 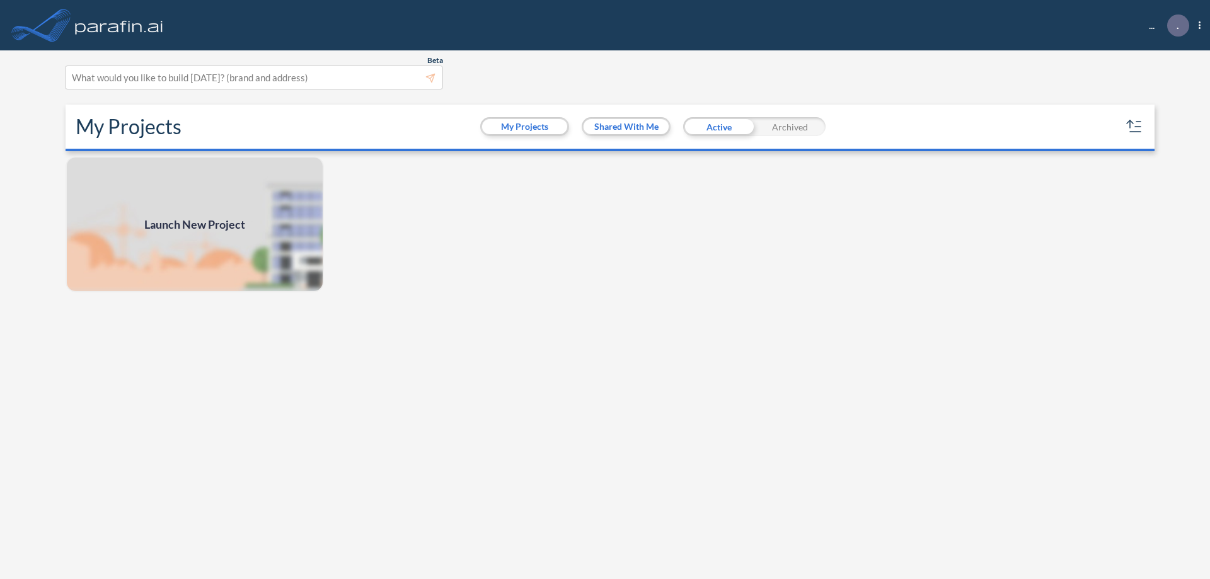 I want to click on div: Active, so click(x=718, y=127).